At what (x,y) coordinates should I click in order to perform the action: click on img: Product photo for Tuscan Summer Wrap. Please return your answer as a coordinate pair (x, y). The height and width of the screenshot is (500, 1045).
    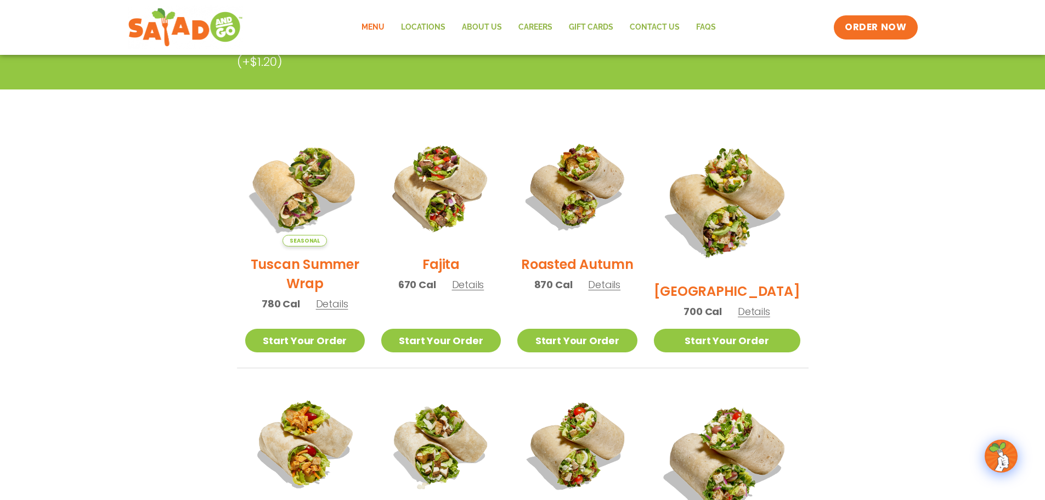
    Looking at the image, I should click on (304, 187).